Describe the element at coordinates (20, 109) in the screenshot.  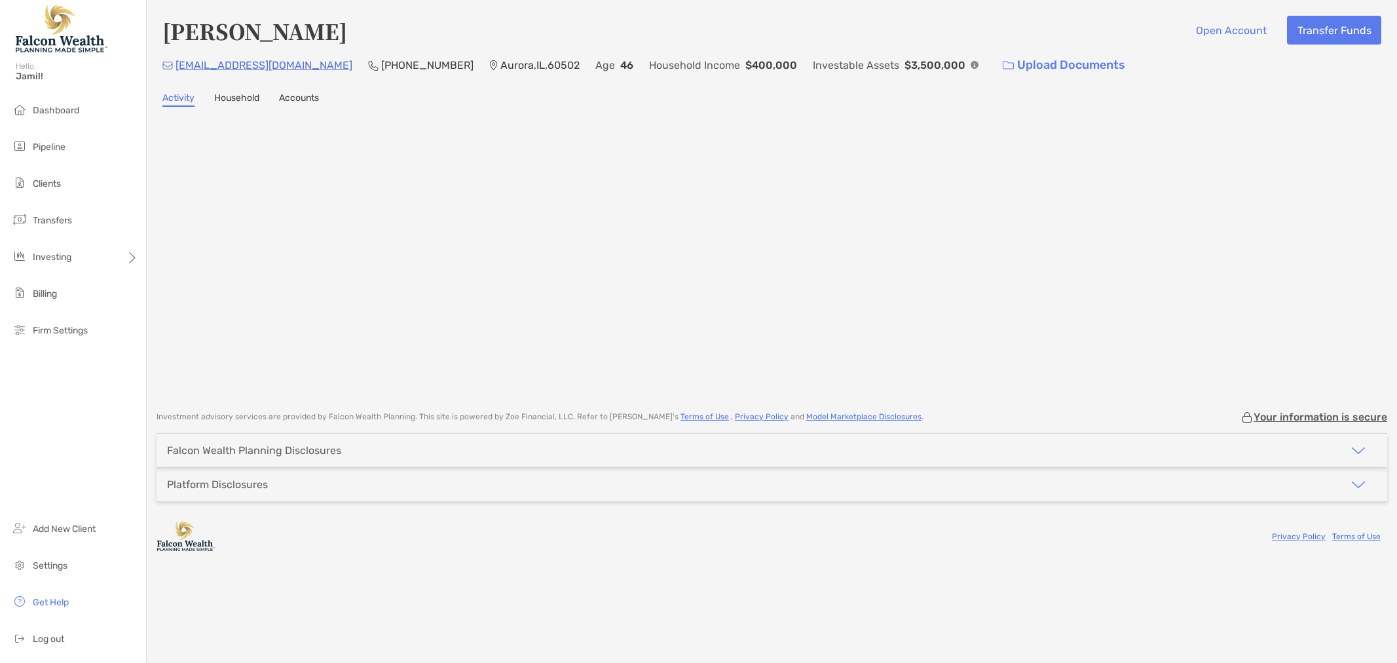
I see `img: dashboard icon` at that location.